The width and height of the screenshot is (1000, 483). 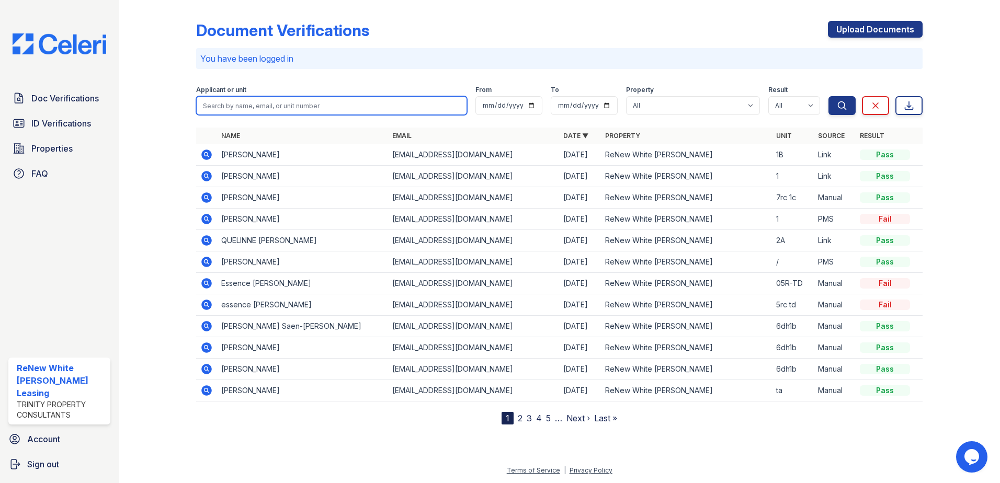 What do you see at coordinates (533, 470) in the screenshot?
I see `a: Terms of Service` at bounding box center [533, 470].